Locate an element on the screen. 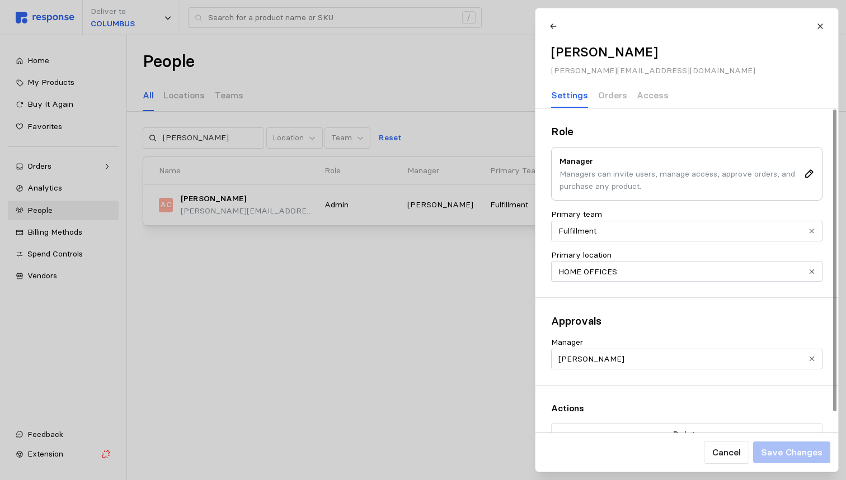 The height and width of the screenshot is (480, 846). p: Access is located at coordinates (652, 95).